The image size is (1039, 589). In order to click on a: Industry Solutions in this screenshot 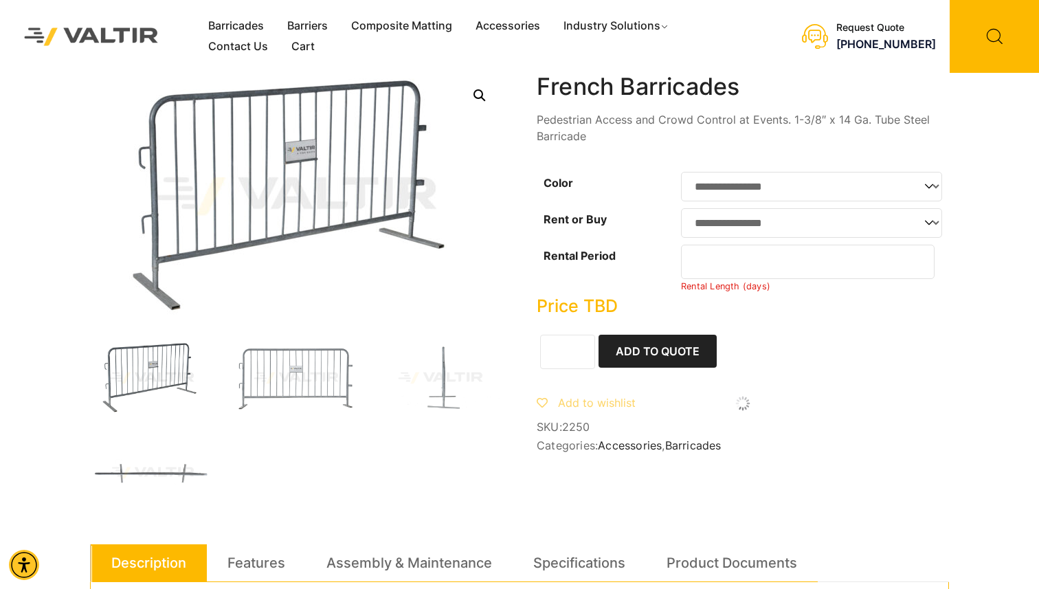, I will do `click(616, 26)`.